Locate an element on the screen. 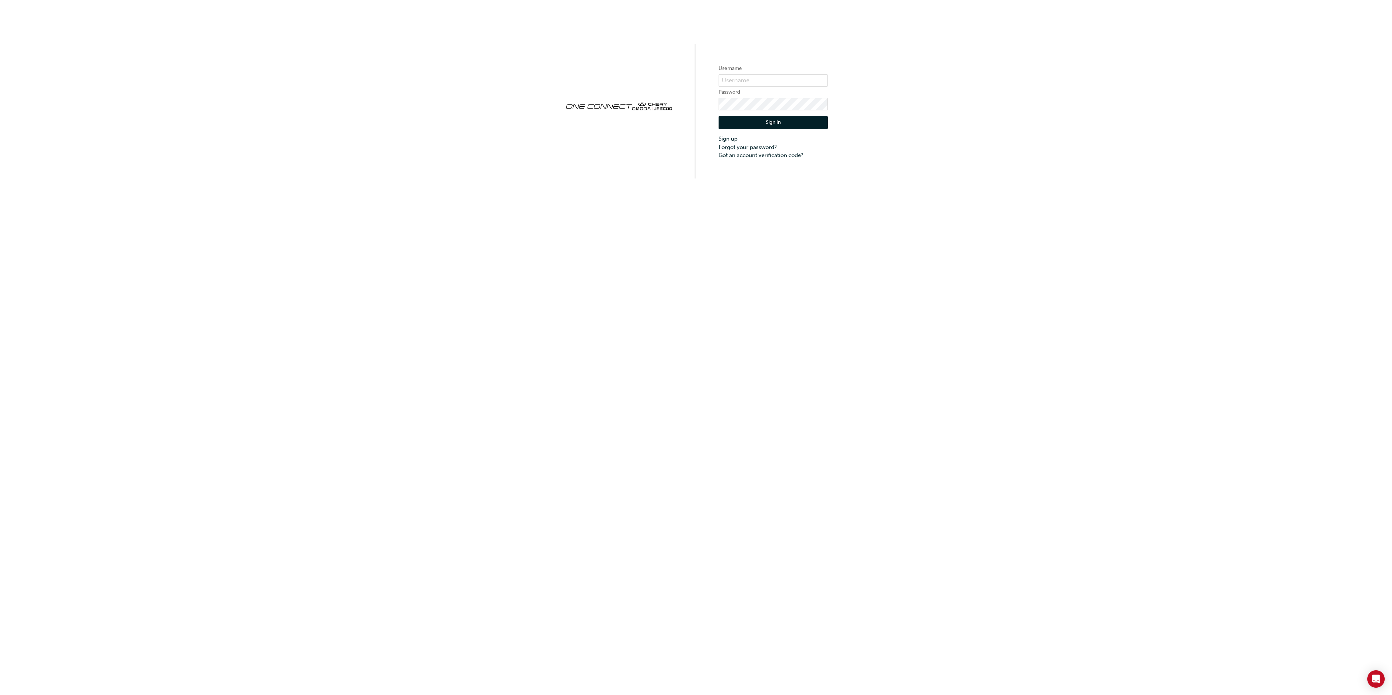  div: Open Intercom Messenger is located at coordinates (1376, 678).